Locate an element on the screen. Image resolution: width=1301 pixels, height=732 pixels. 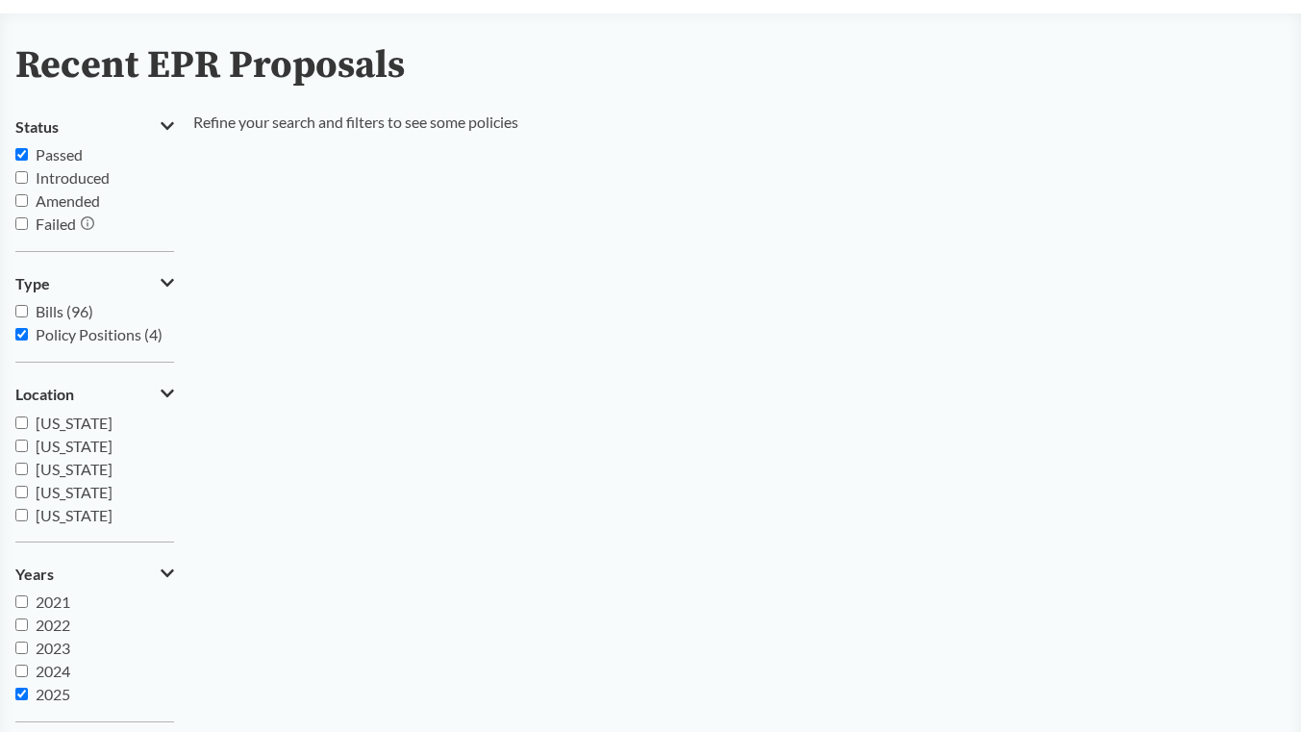
input: 2025 is located at coordinates (21, 693).